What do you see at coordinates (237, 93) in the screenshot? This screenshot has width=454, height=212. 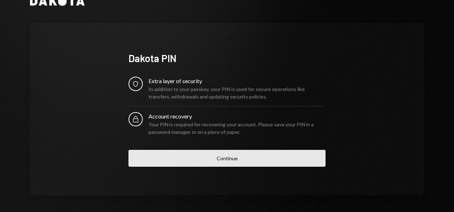 I see `div: In addition to your passkey, your PIN is used for secure operations like transfers, withdrawals a...` at bounding box center [237, 93].